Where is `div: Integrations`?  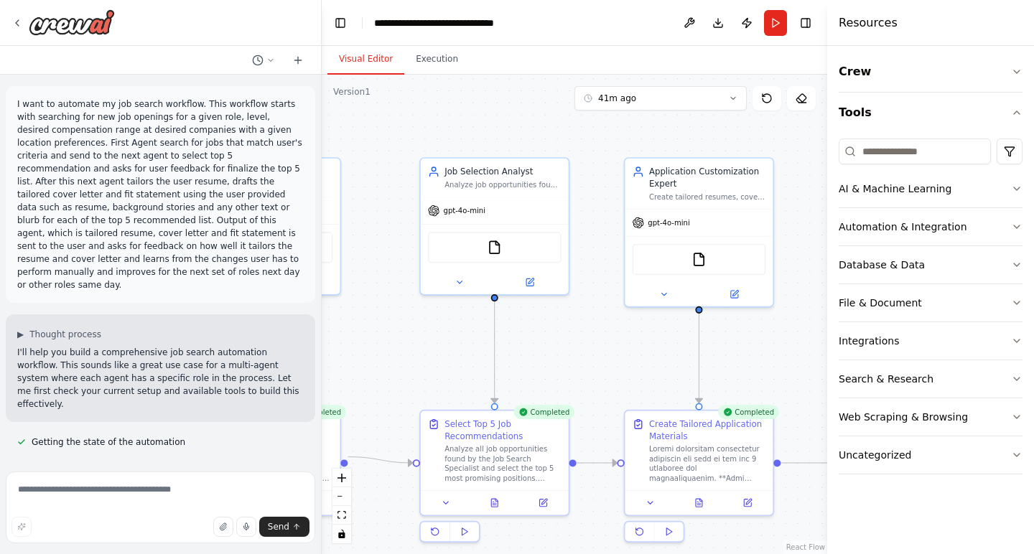
div: Integrations is located at coordinates (869, 341).